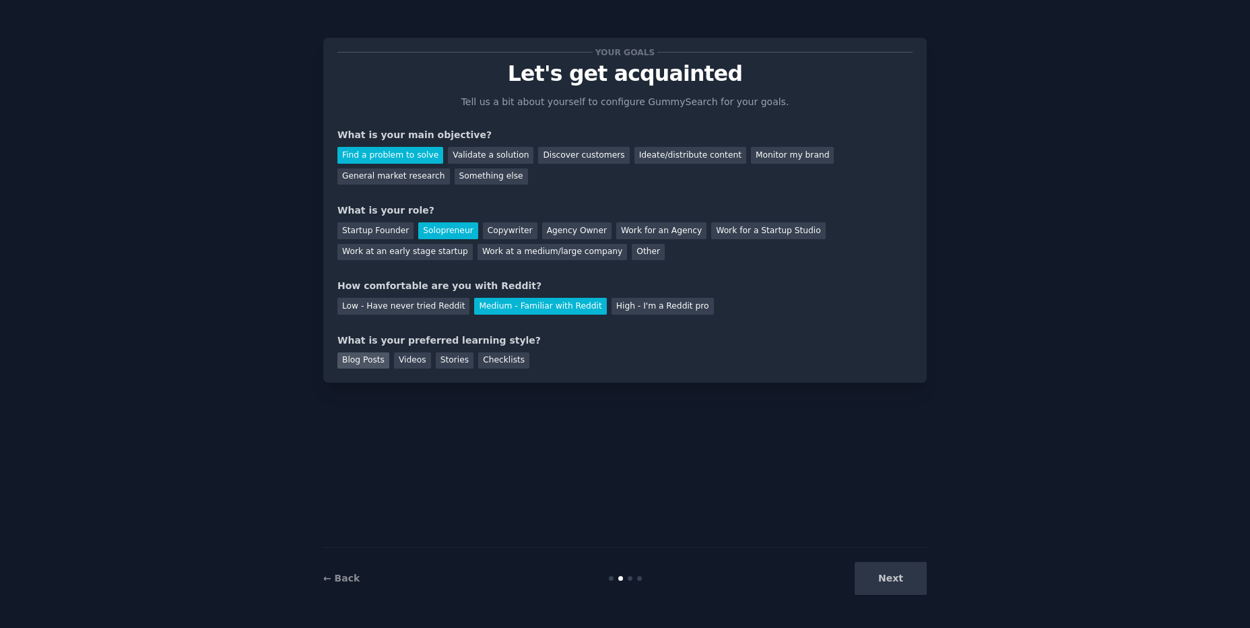  Describe the element at coordinates (690, 155) in the screenshot. I see `div: Ideate/distribute content` at that location.